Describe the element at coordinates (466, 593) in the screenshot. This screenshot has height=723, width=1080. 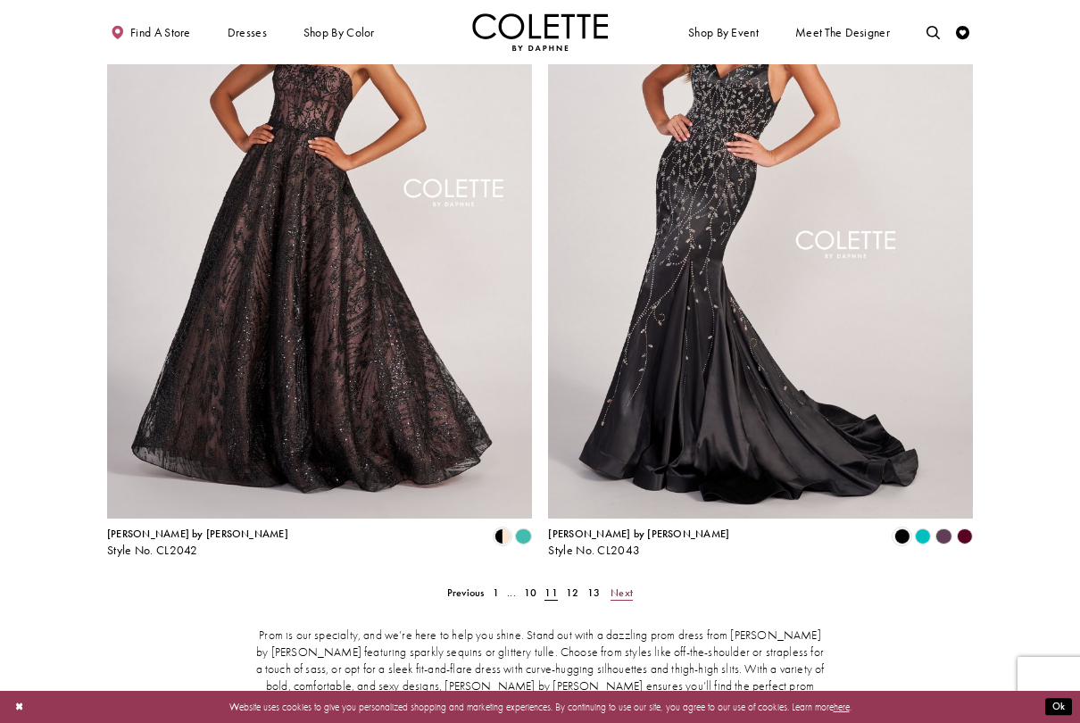
I see `span: Previous` at that location.